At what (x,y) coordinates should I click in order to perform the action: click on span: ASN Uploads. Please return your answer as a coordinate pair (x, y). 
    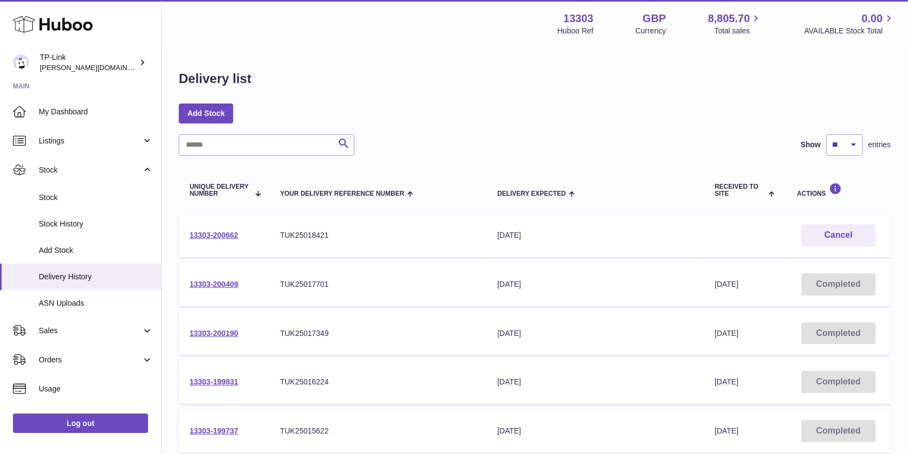
    Looking at the image, I should click on (96, 303).